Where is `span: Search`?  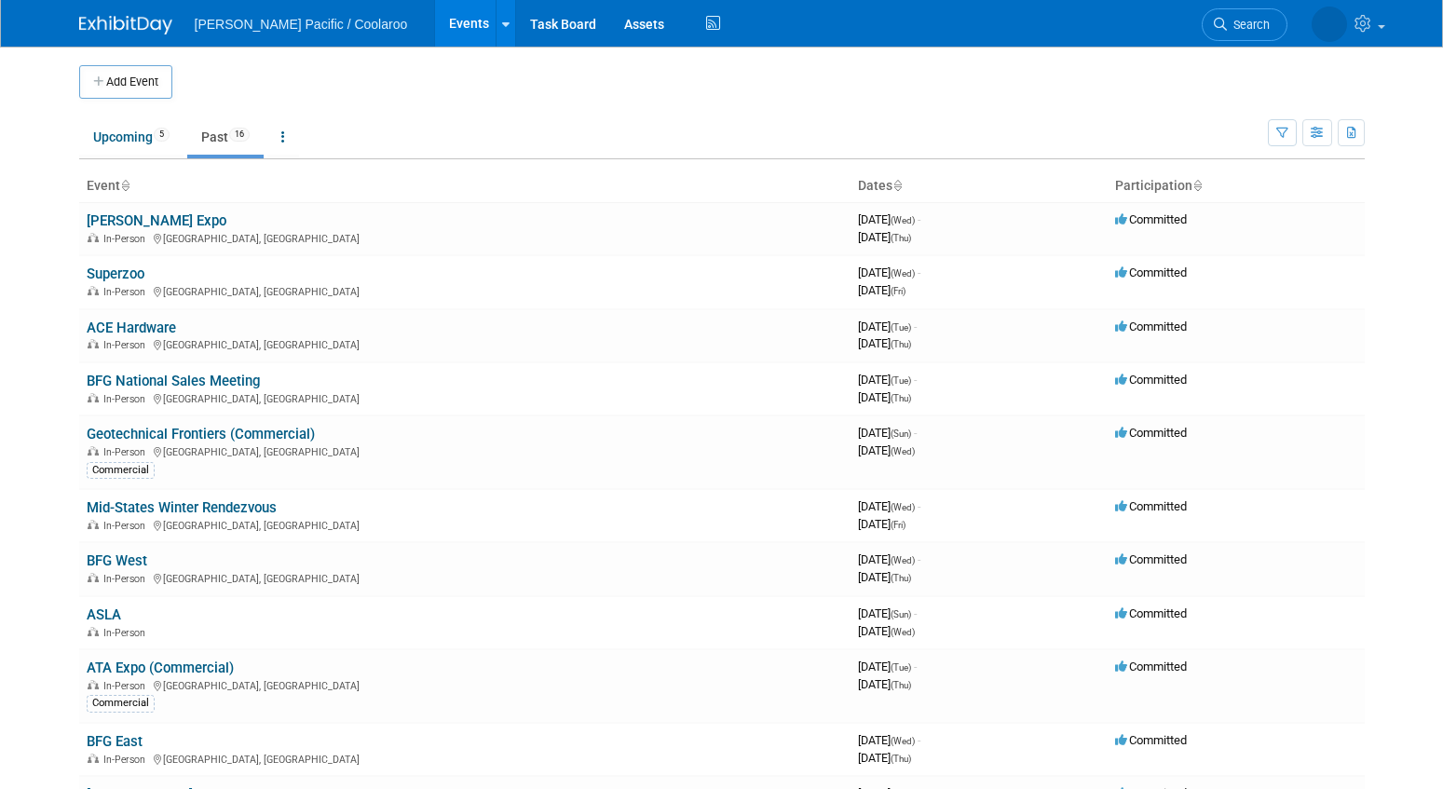
span: Search is located at coordinates (1248, 24).